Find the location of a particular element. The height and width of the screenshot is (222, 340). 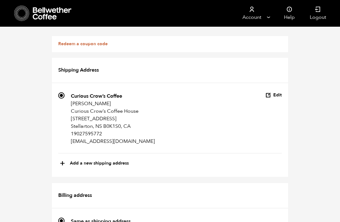

p: Curious Crow’s Coffee House is located at coordinates (113, 111).